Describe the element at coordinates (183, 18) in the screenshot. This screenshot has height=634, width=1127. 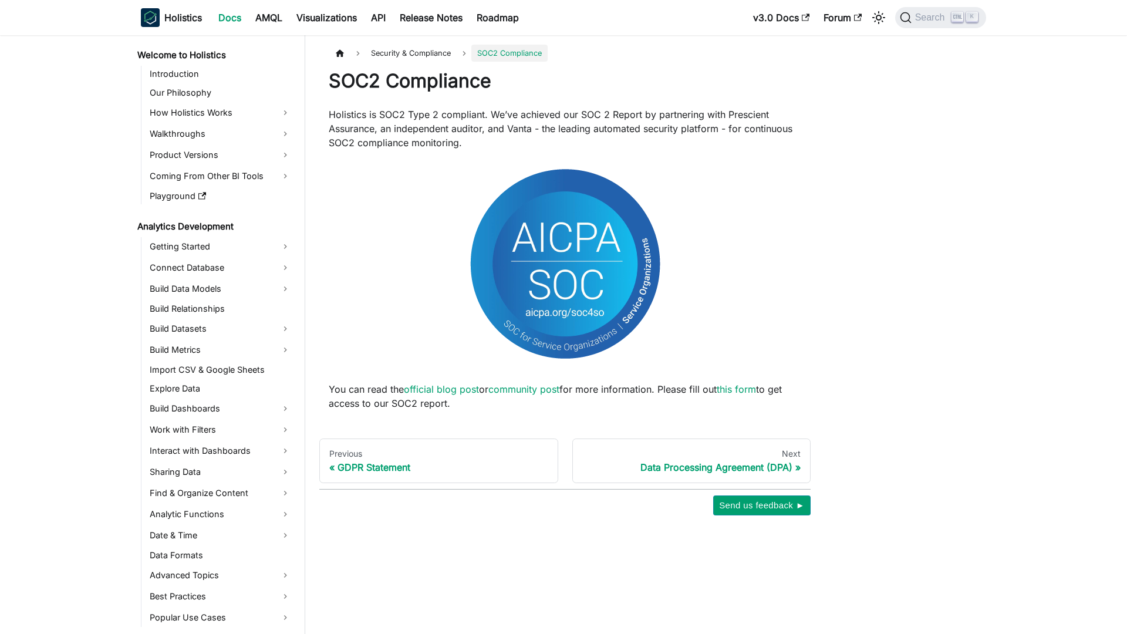
I see `b: Holistics` at that location.